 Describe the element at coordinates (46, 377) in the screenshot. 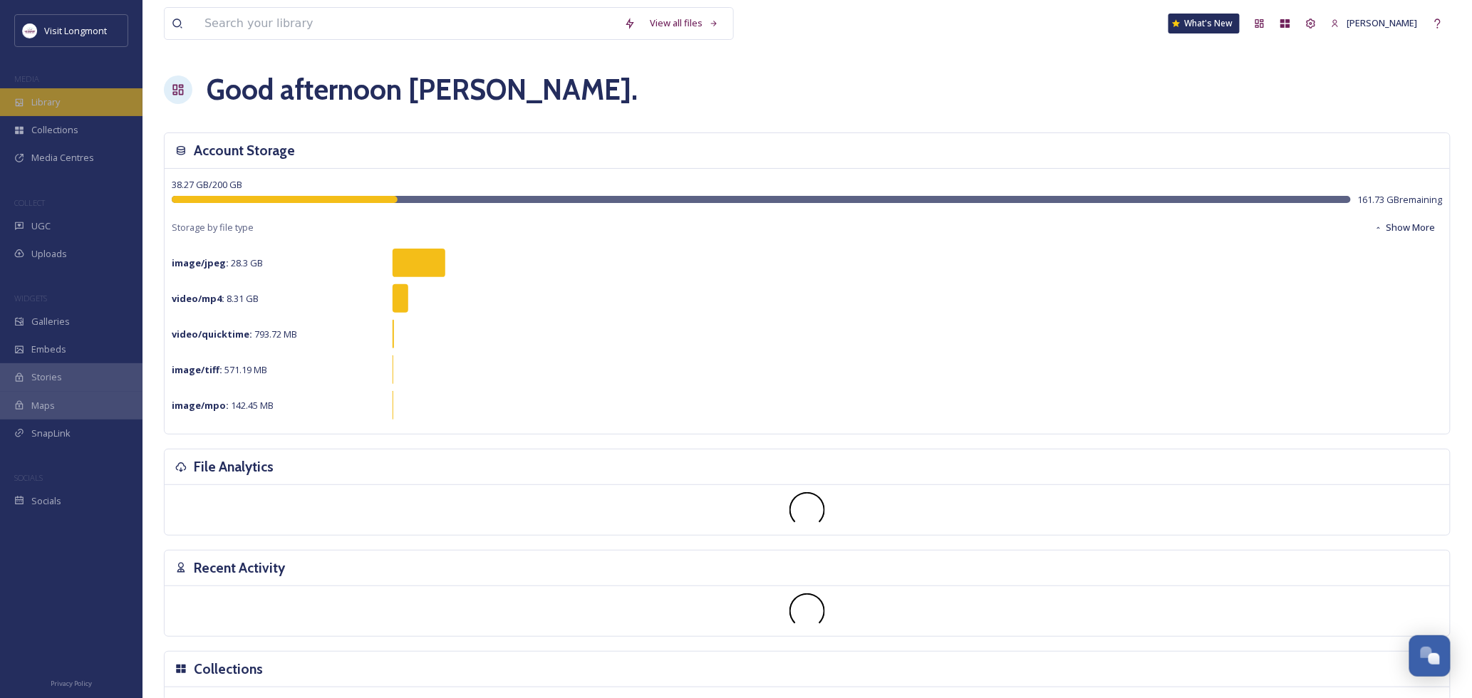

I see `span: Stories` at that location.